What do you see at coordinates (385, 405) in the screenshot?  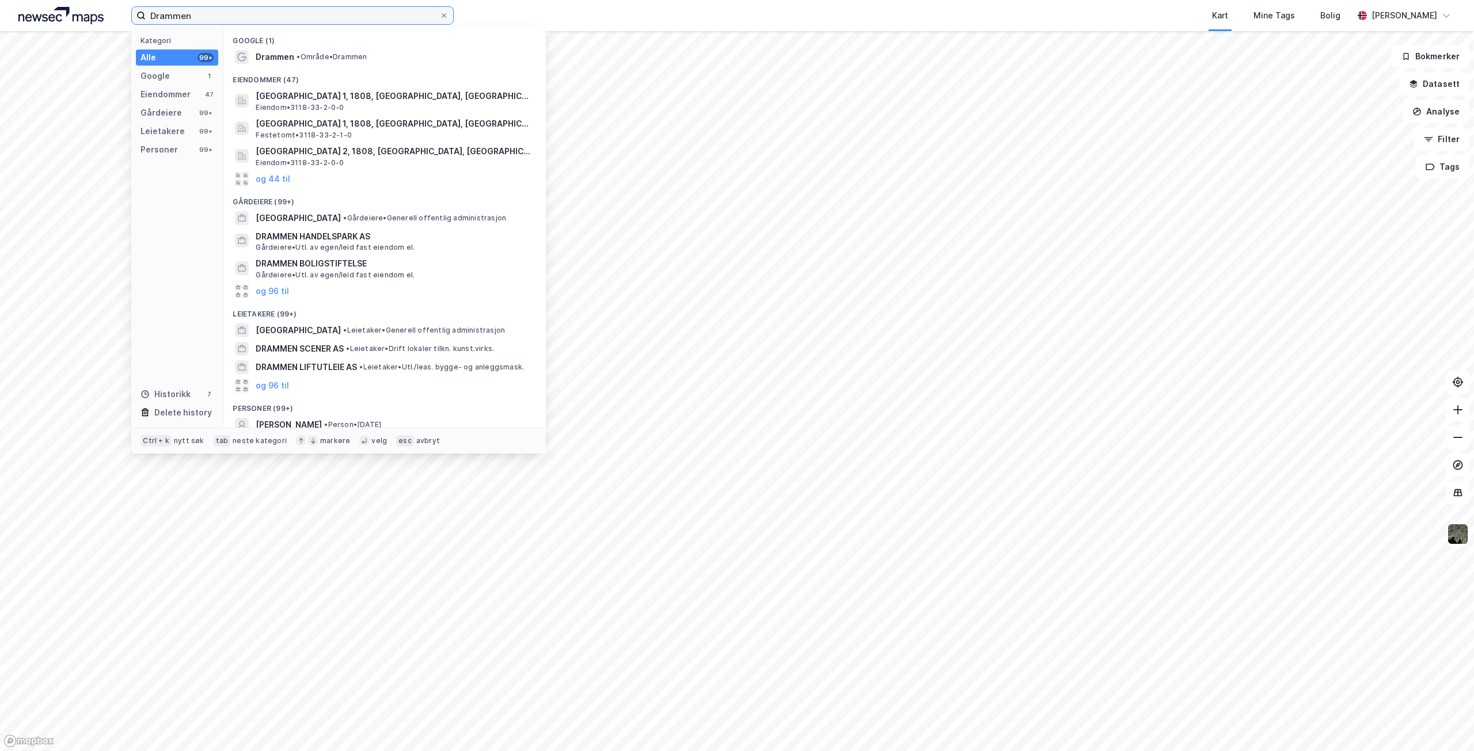 I see `div: Personer (99+)` at bounding box center [385, 405].